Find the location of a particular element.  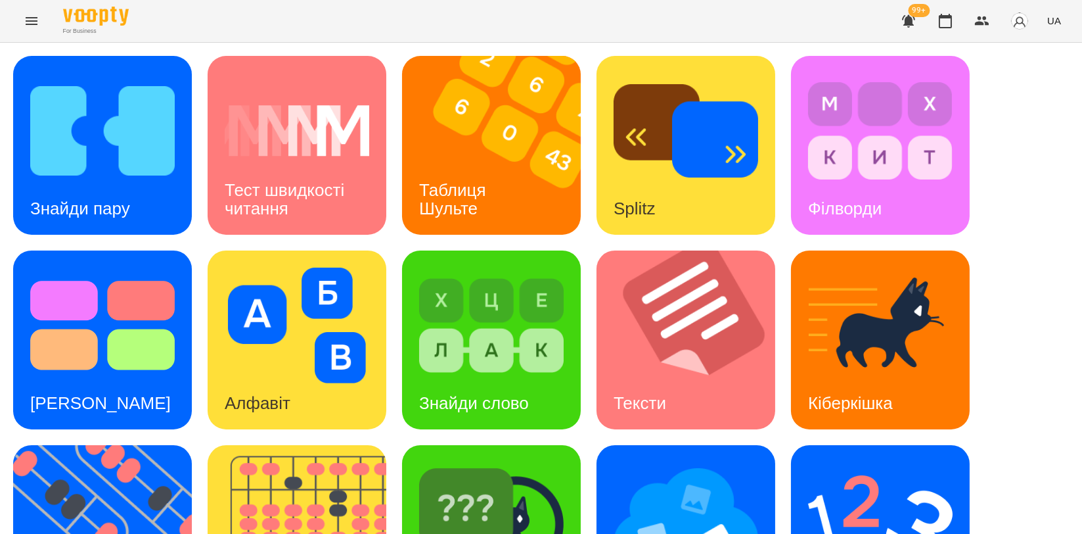

img: Splitz is located at coordinates (686, 131).